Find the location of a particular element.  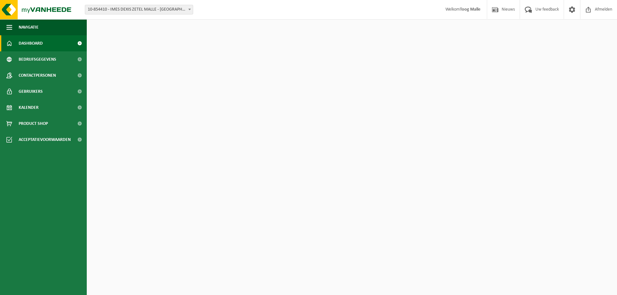

span: Dashboard is located at coordinates (31, 43).